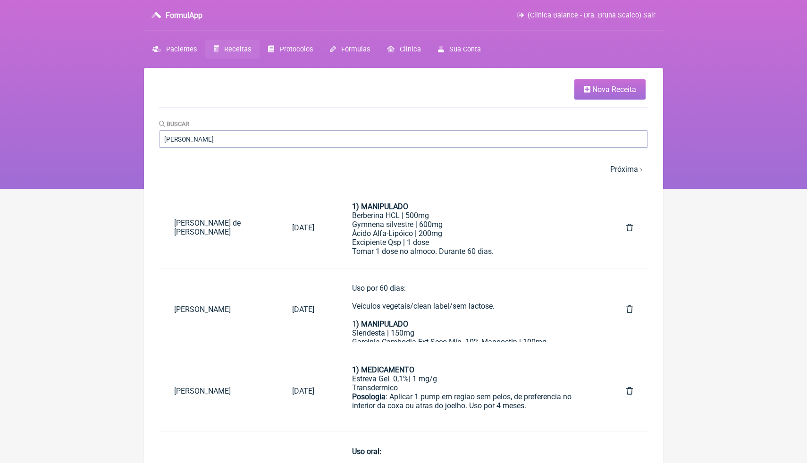  Describe the element at coordinates (470, 233) in the screenshot. I see `div: Berberina HCL | 500mg Gymnena silvestre | 600mg Ácido Alfa-Lipóico | 200mg Excipiente Qsp | 1 dos...` at that location.